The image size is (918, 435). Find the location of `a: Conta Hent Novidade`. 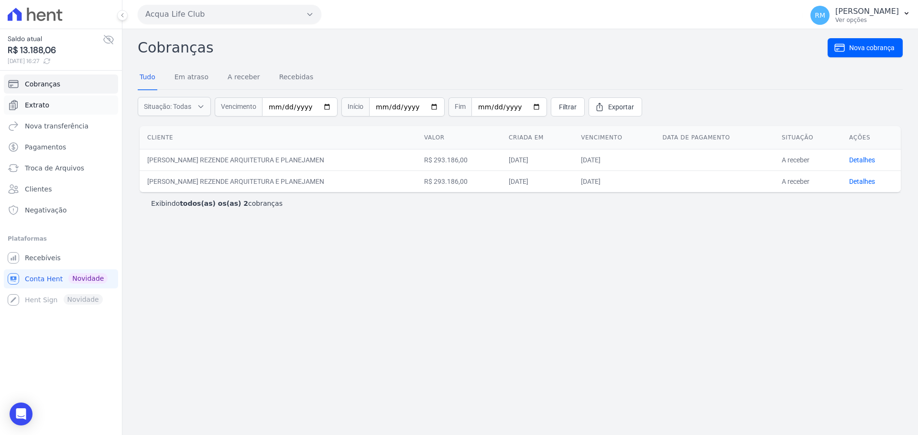

a: Conta Hent Novidade is located at coordinates (61, 279).